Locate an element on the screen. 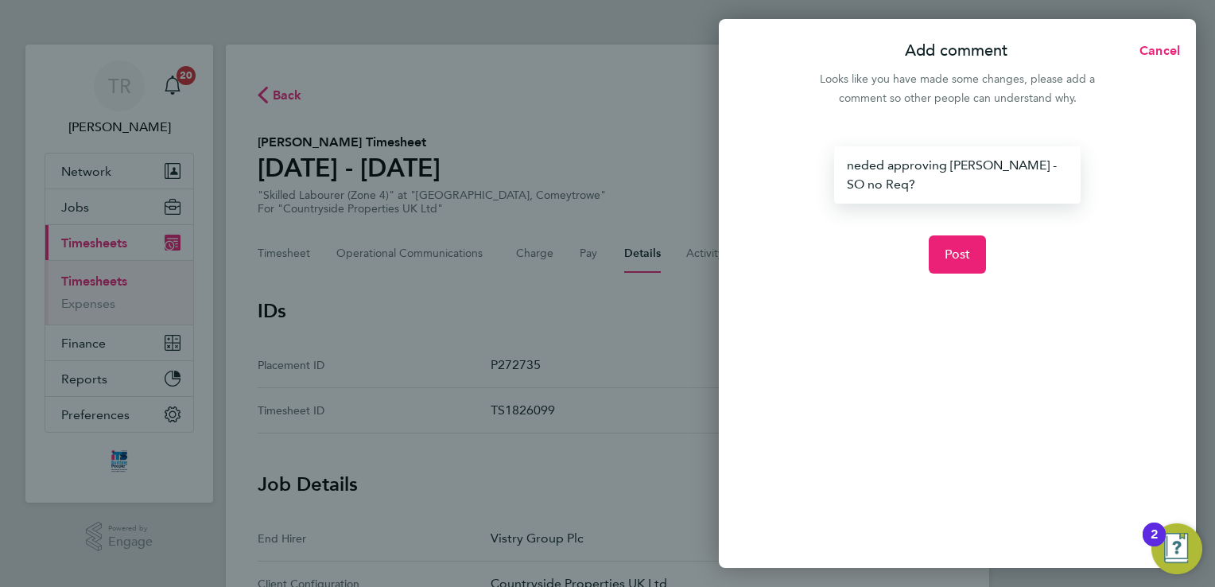  button: Cancel is located at coordinates (1154, 51).